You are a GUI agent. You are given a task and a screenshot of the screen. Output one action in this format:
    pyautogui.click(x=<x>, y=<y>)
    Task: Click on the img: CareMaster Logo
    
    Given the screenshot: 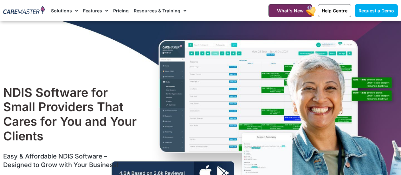 What is the action you would take?
    pyautogui.click(x=24, y=10)
    